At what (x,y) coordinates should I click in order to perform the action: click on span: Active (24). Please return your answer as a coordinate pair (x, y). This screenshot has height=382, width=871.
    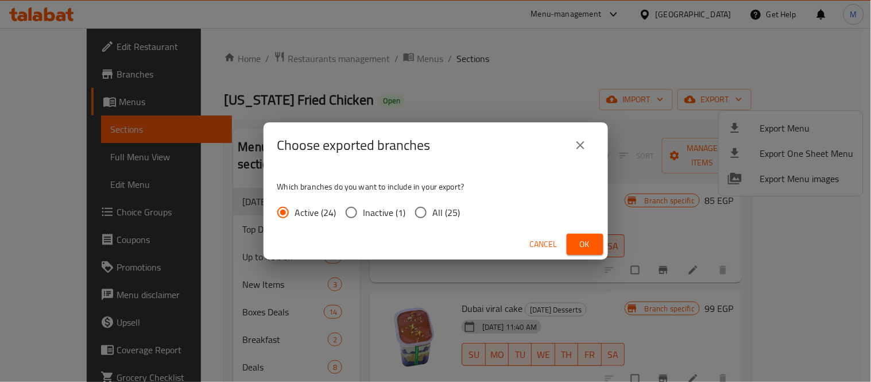
    Looking at the image, I should click on (316, 212).